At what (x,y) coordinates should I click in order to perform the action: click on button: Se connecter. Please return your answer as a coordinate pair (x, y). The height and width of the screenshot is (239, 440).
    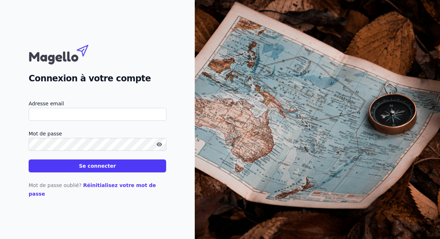
    Looking at the image, I should click on (97, 166).